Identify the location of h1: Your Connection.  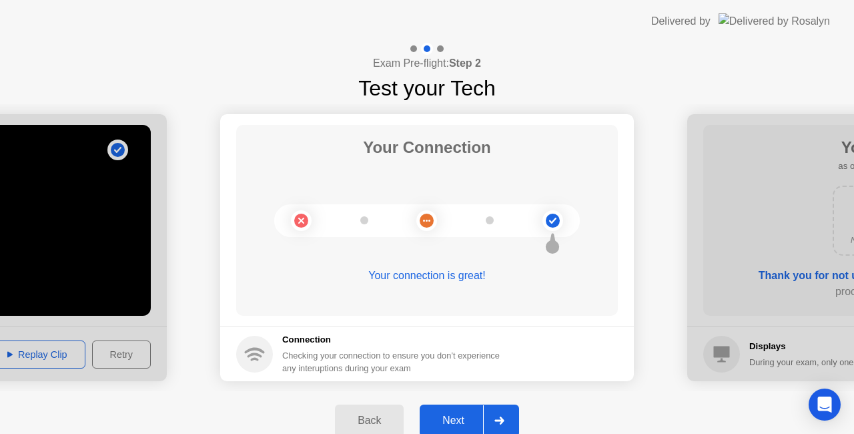
(427, 147).